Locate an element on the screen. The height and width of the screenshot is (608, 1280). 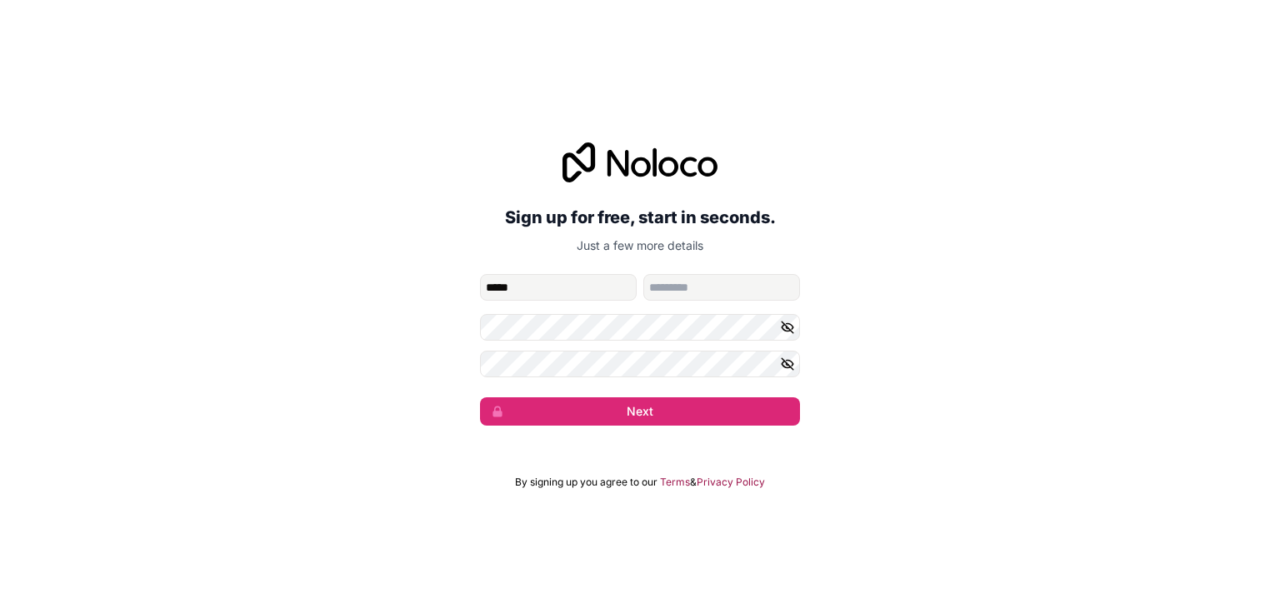
a: Terms is located at coordinates (675, 483).